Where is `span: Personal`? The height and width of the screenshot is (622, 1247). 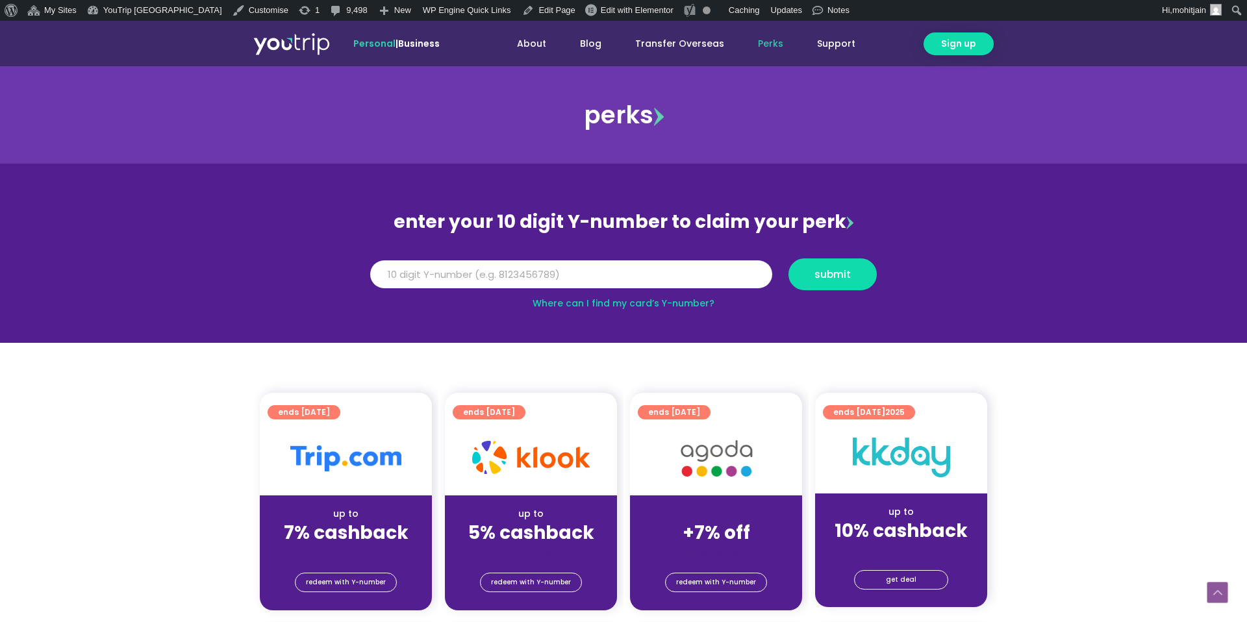
span: Personal is located at coordinates (374, 44).